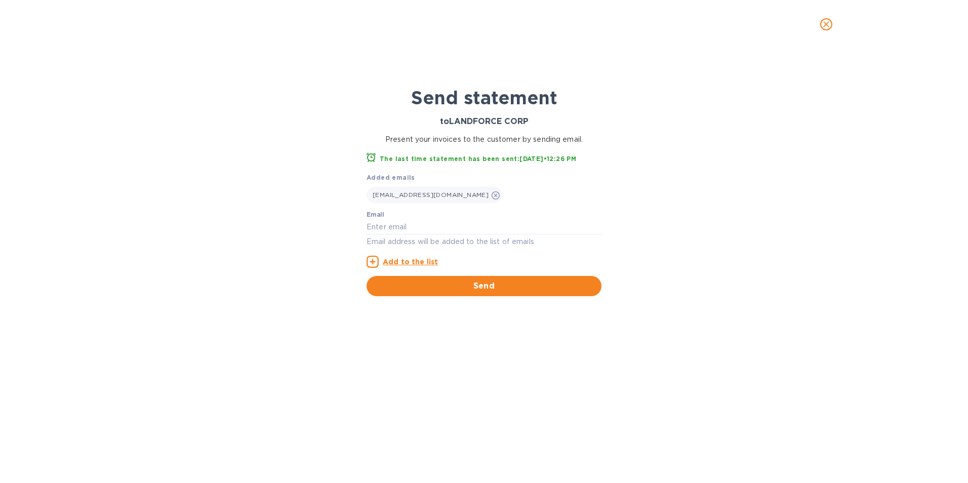 Image resolution: width=968 pixels, height=483 pixels. I want to click on b: Added emails, so click(391, 177).